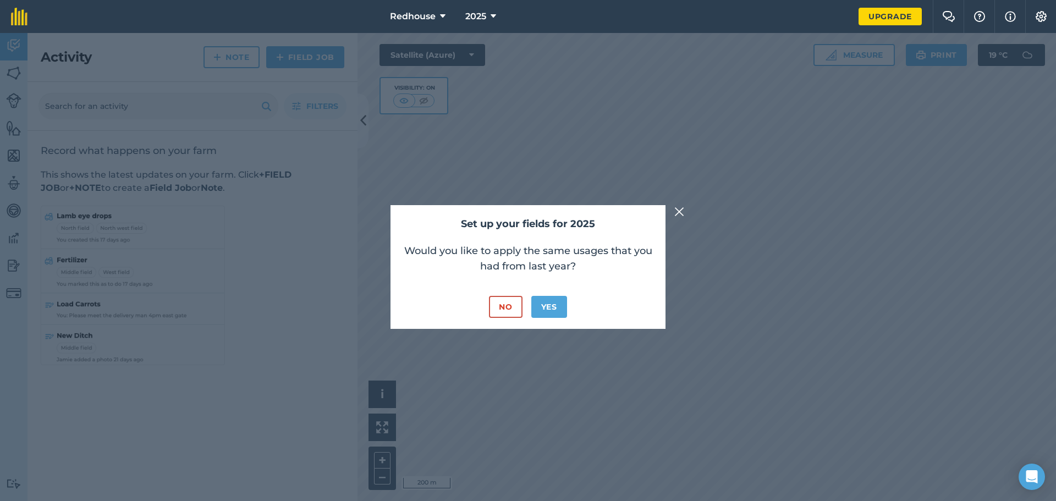  What do you see at coordinates (1032, 477) in the screenshot?
I see `div: Open Intercom Messenger` at bounding box center [1032, 477].